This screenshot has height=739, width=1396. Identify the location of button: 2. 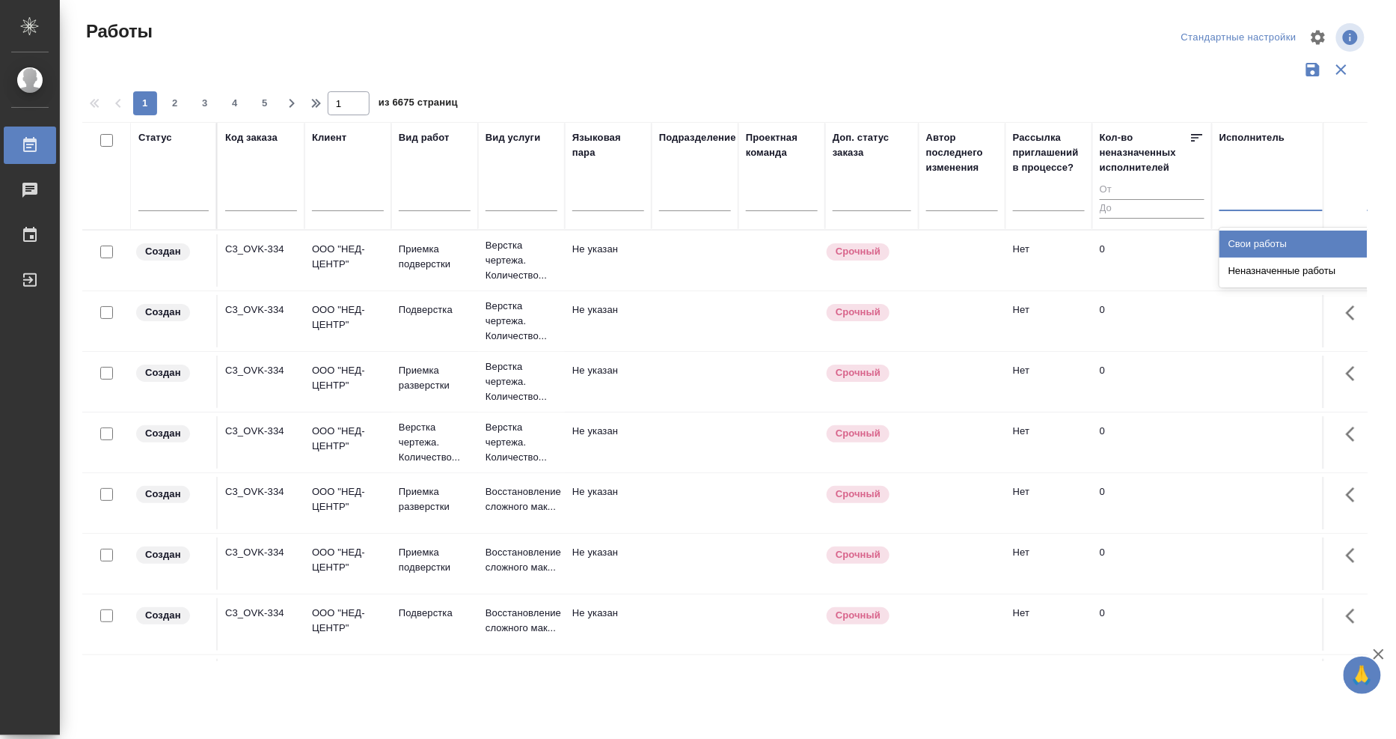
(175, 103).